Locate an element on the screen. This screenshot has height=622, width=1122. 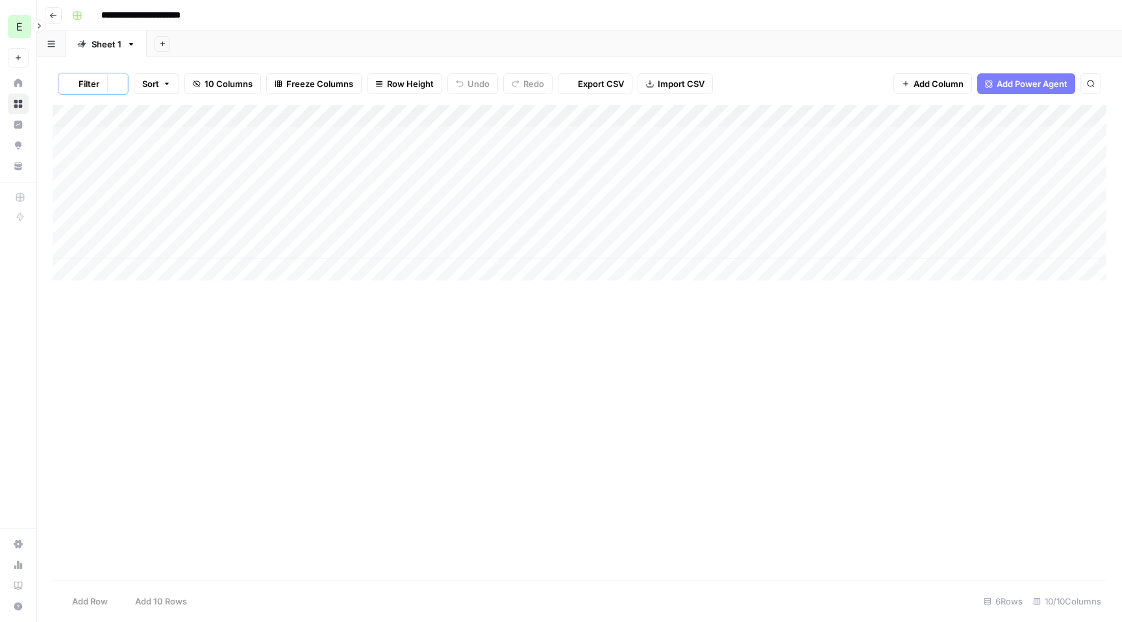
span: Freeze Columns is located at coordinates (320, 84).